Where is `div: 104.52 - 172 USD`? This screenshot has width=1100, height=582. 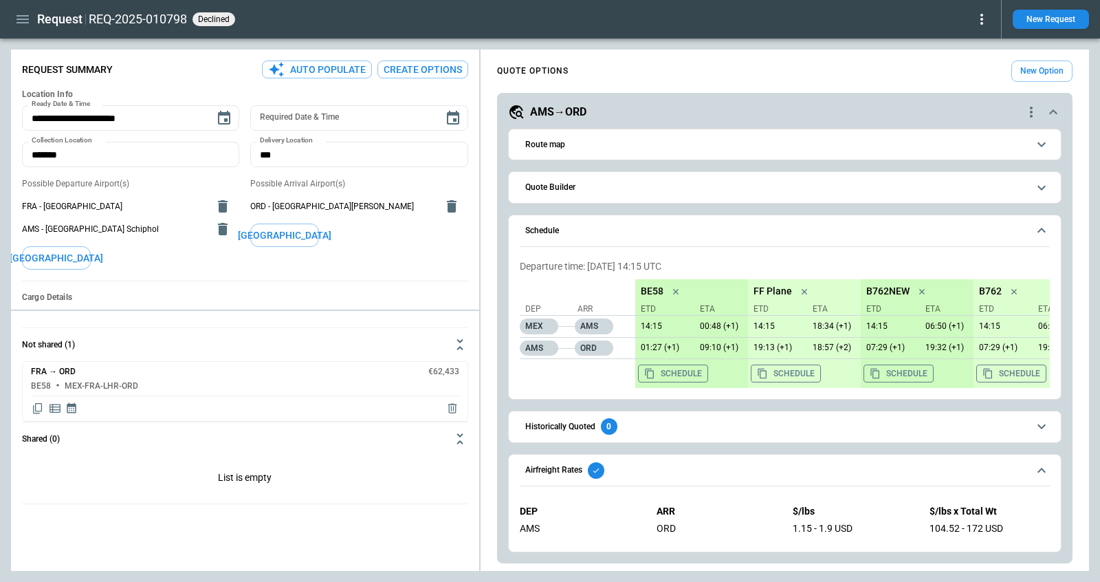
div: 104.52 - 172 USD is located at coordinates (989, 528).